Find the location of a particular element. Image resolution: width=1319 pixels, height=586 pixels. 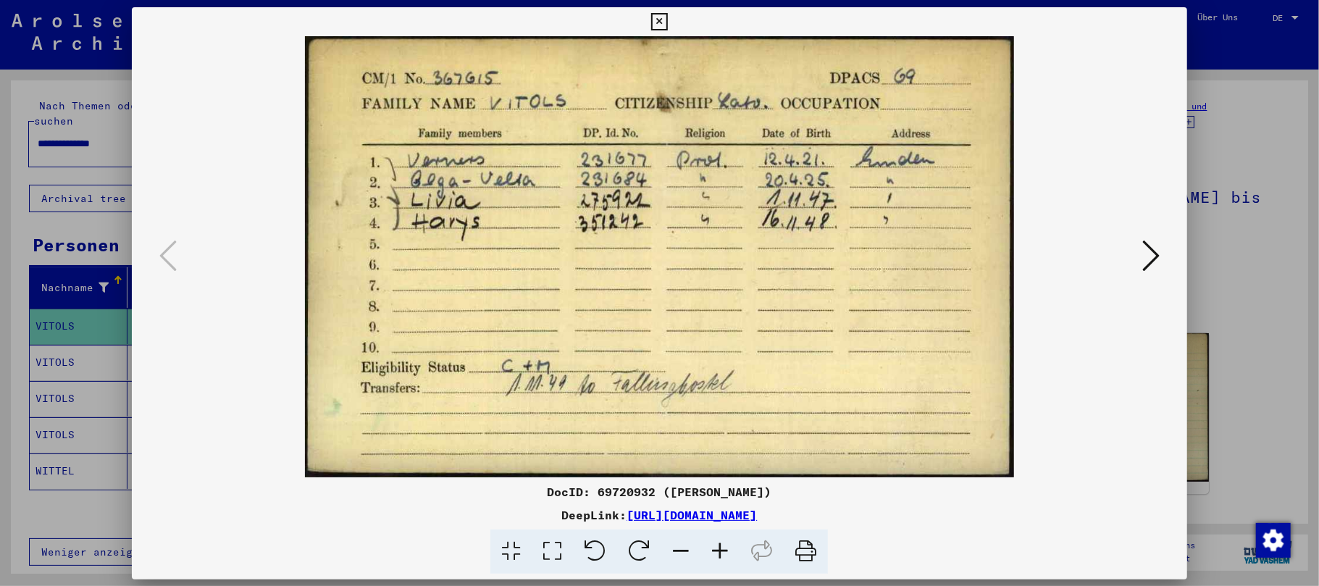

img: 001.jpg is located at coordinates (659, 256).